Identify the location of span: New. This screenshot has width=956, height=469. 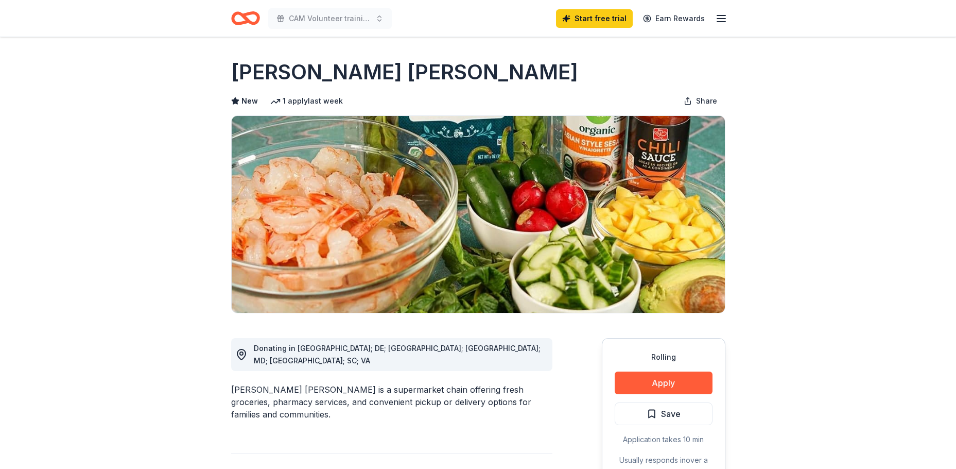
(250, 101).